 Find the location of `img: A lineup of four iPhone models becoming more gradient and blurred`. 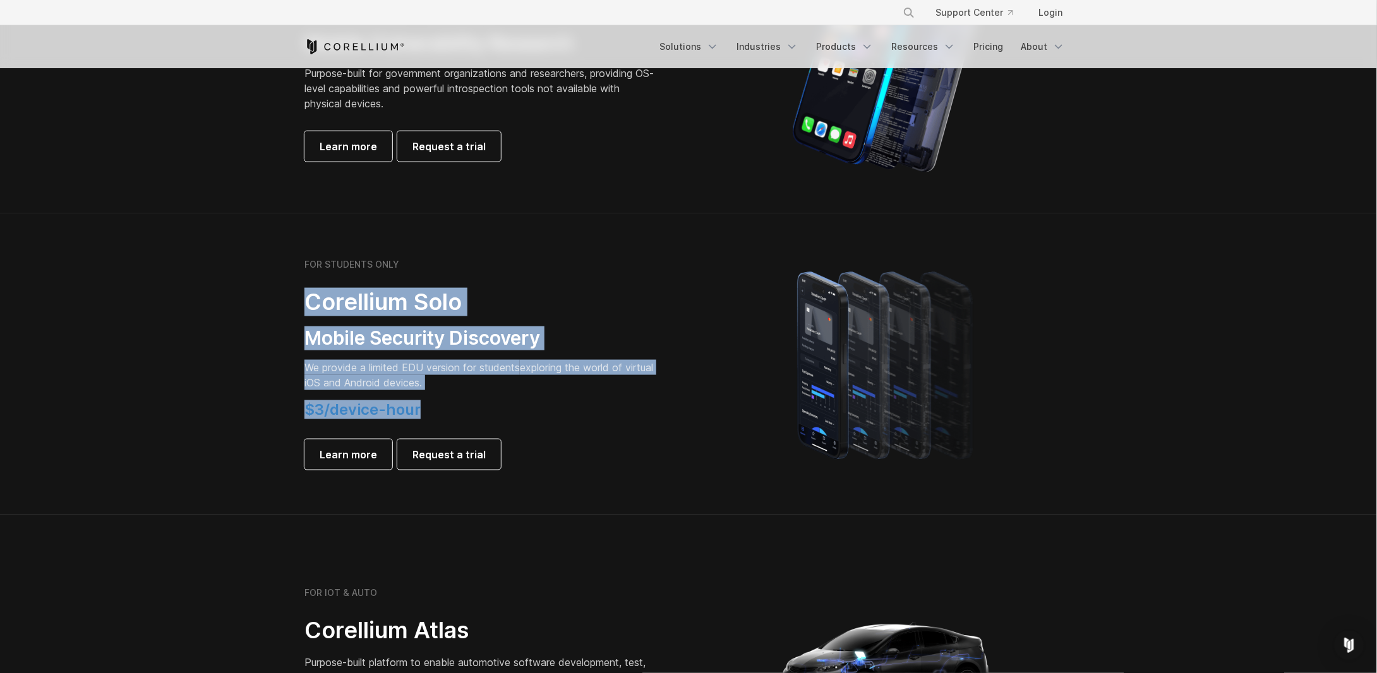

img: A lineup of four iPhone models becoming more gradient and blurred is located at coordinates (887, 364).